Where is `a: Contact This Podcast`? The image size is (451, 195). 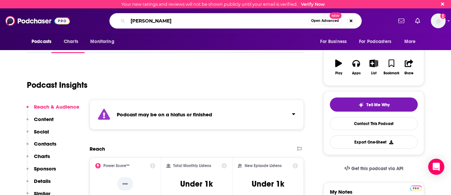 a: Contact This Podcast is located at coordinates (374, 123).